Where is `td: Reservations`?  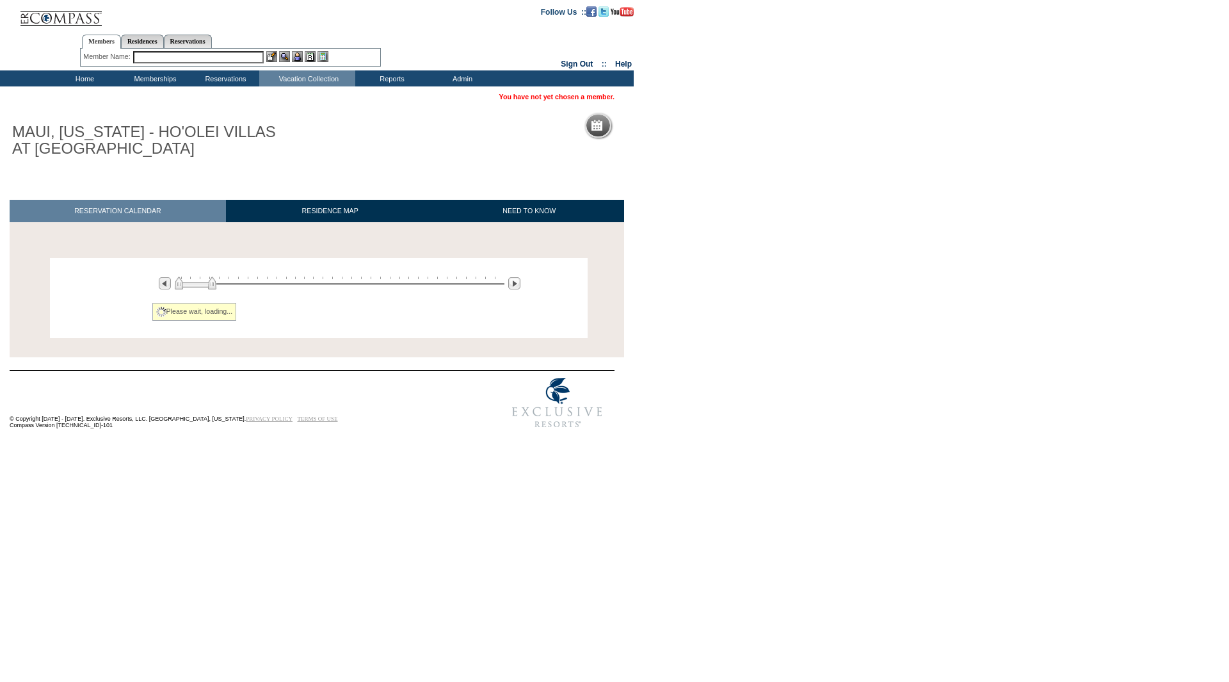 td: Reservations is located at coordinates (224, 78).